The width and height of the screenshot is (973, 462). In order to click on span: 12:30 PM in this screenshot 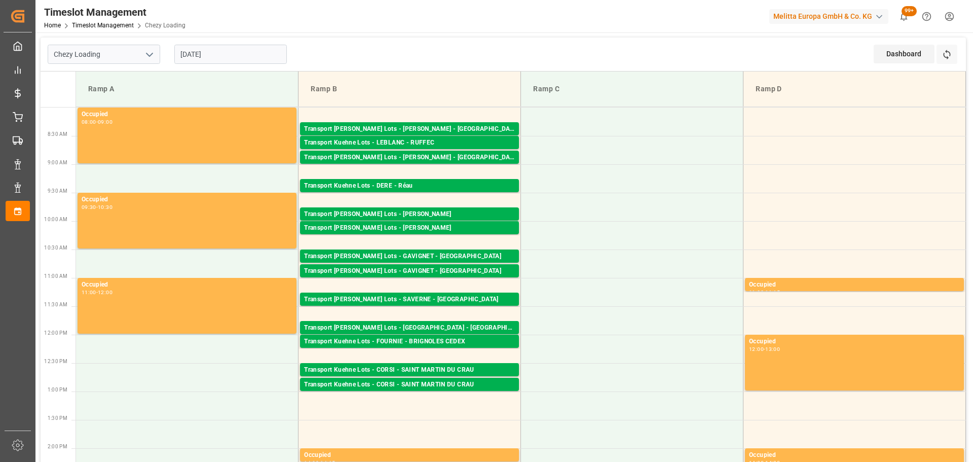, I will do `click(56, 361)`.